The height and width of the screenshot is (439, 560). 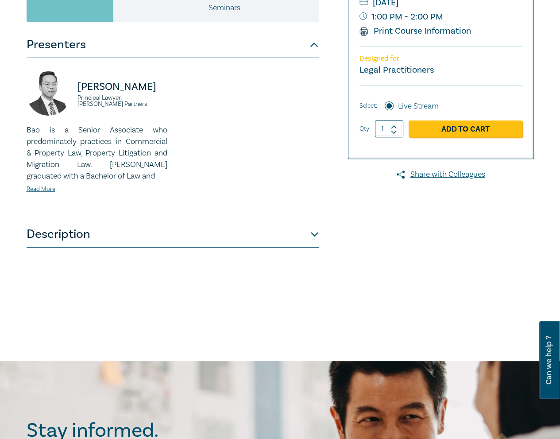 What do you see at coordinates (466, 129) in the screenshot?
I see `a: Add to Cart` at bounding box center [466, 129].